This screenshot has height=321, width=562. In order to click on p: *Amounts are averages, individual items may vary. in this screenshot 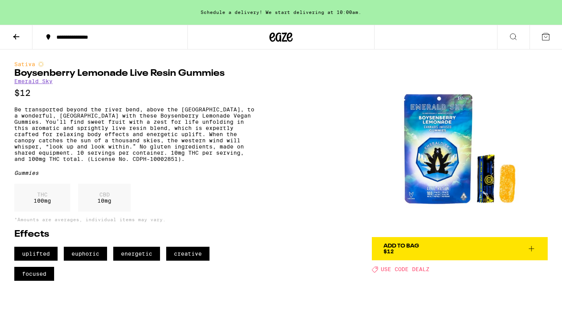, I will do `click(134, 219)`.